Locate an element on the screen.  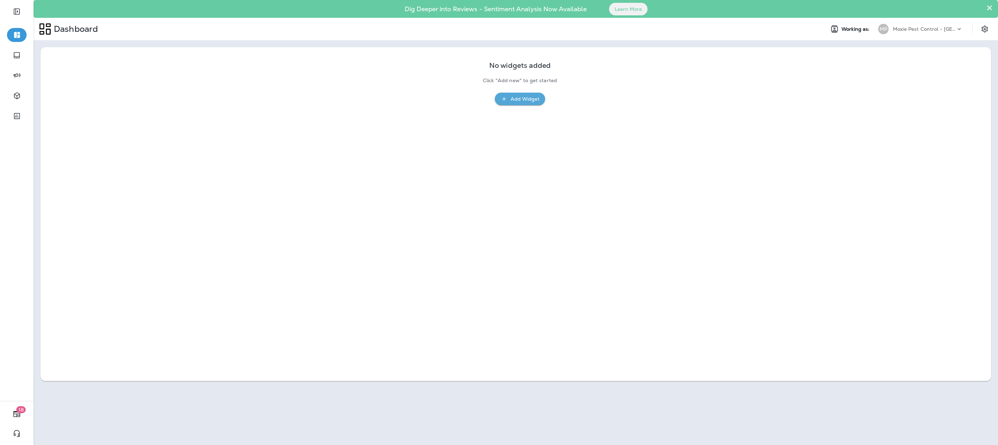
p: Dig Deeper into Reviews - Sentiment Analysis Now Available is located at coordinates (496, 9).